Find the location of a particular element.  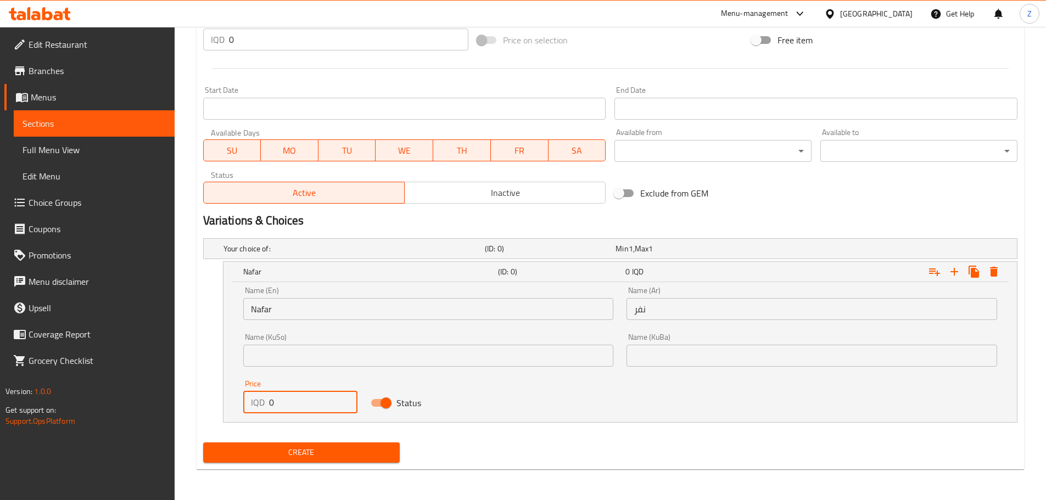

a: Promotions is located at coordinates (89, 255).